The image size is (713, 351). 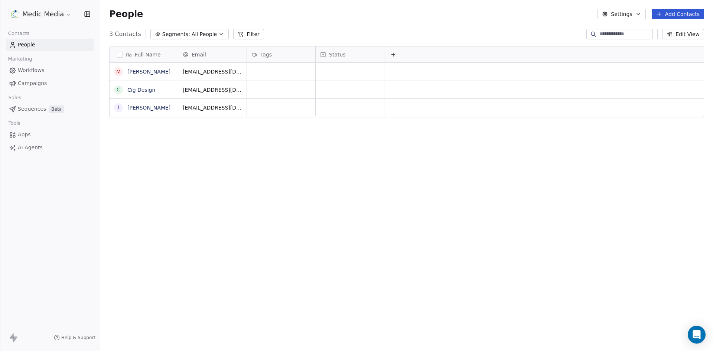 I want to click on span: Full Name, so click(x=148, y=55).